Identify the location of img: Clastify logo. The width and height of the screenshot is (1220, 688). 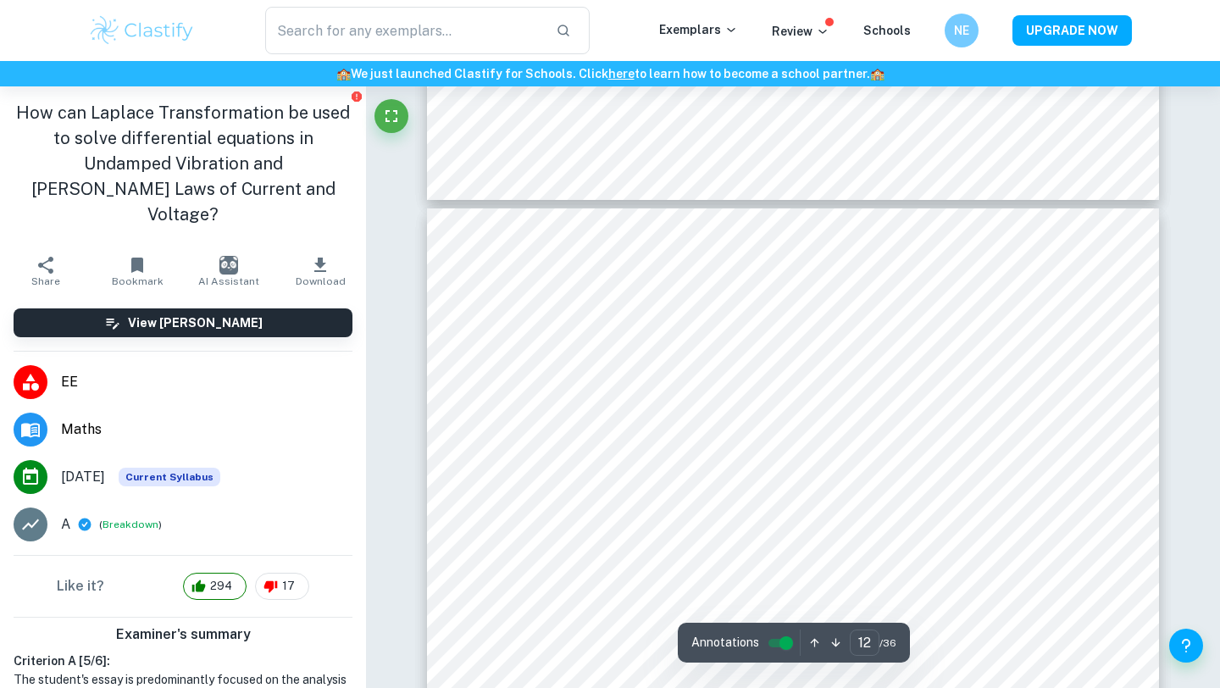
(142, 31).